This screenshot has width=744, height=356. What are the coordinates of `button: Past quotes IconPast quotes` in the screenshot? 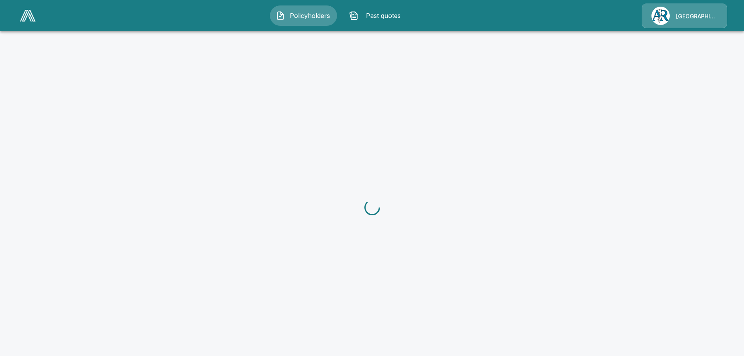 It's located at (377, 16).